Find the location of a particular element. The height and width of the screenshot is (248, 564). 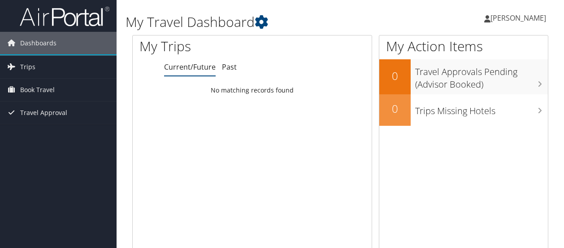

a: 0Travel Approvals Pending (Advisor Booked) is located at coordinates (464, 76).